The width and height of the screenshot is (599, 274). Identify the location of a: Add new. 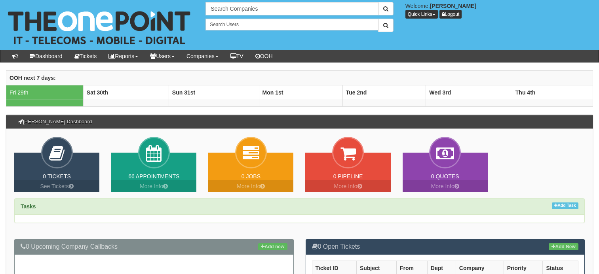
(272, 247).